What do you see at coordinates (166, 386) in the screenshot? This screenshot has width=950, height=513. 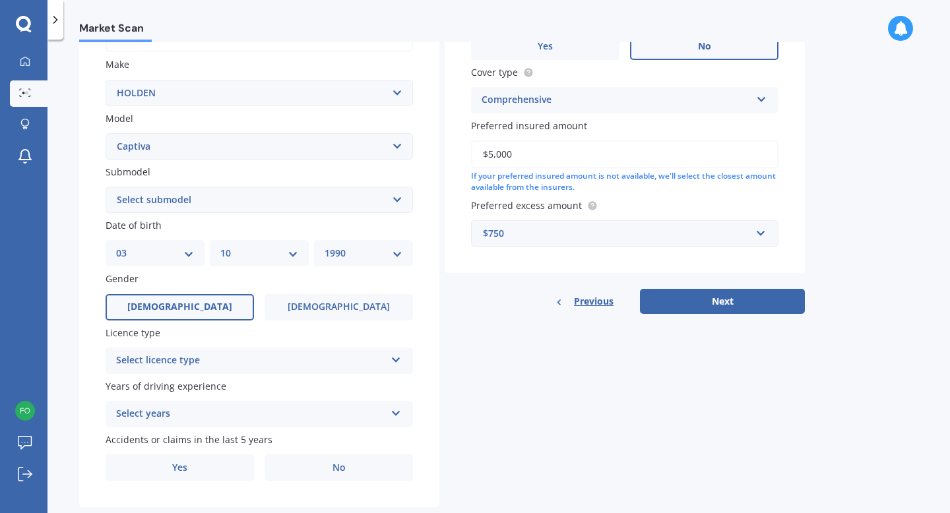 I see `span: Years of driving experience` at bounding box center [166, 386].